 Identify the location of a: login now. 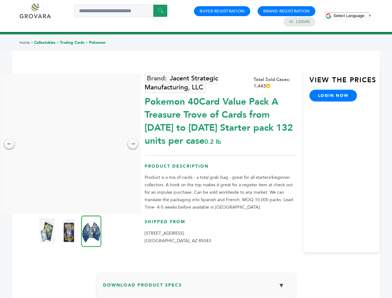
(333, 96).